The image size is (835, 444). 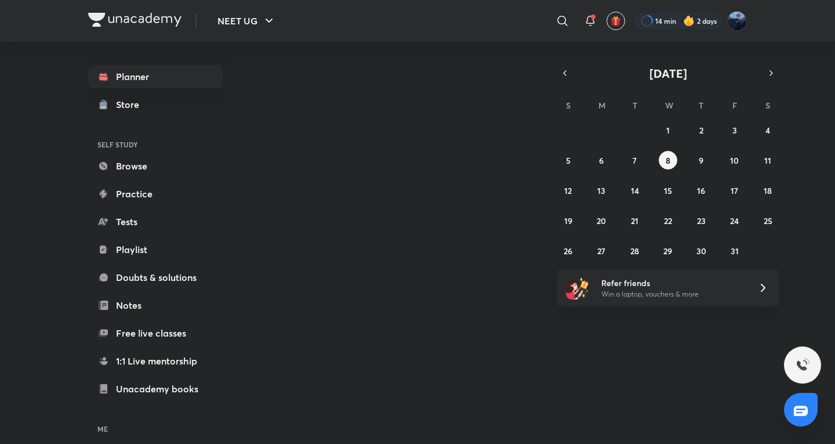 I want to click on img: avatar, so click(x=616, y=21).